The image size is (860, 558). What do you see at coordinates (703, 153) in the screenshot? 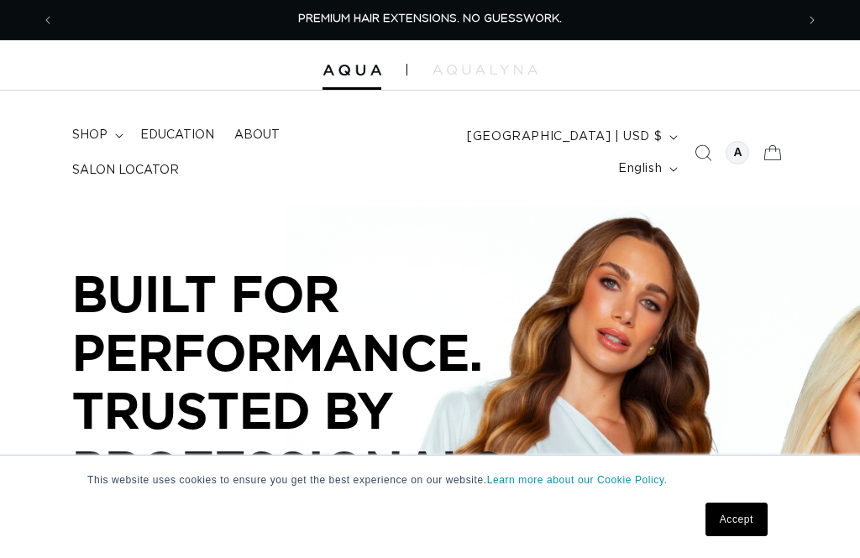
I see `summary: Search` at bounding box center [703, 153].